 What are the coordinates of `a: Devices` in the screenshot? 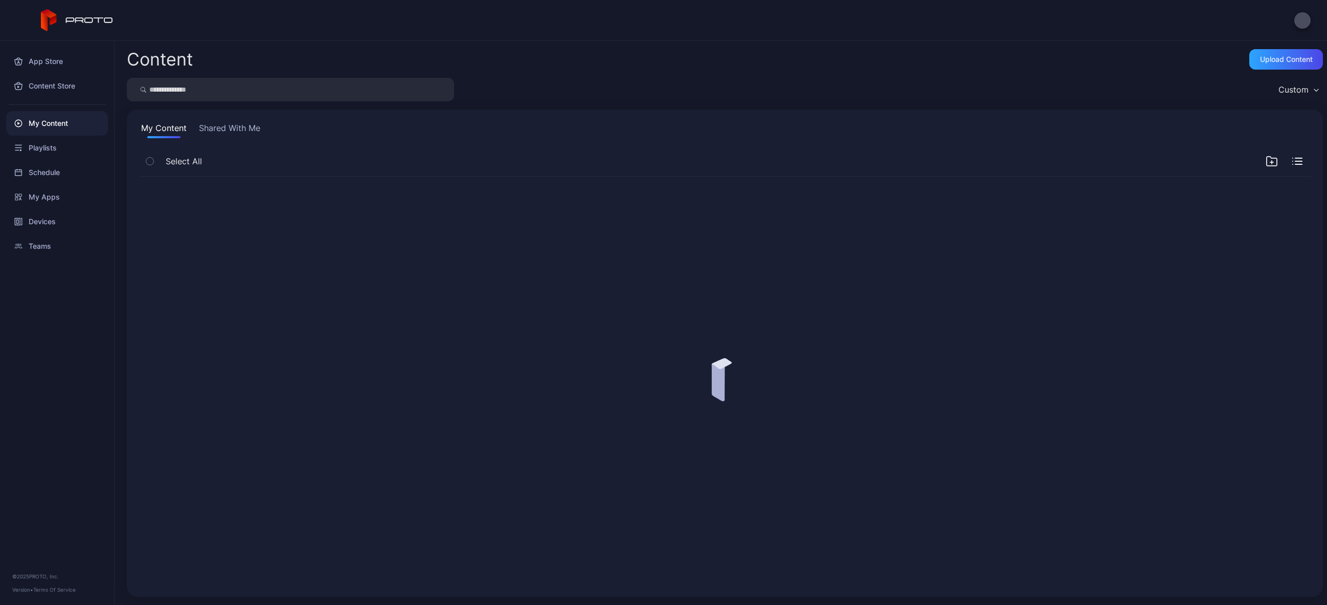 It's located at (57, 222).